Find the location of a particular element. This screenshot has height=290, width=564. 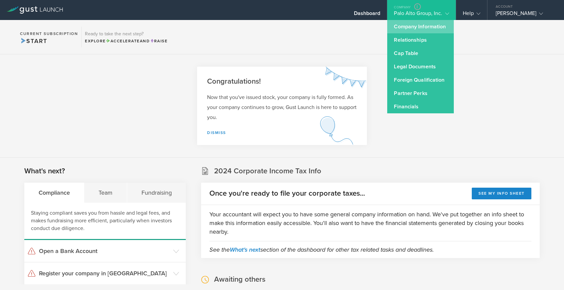

div: Fundraising is located at coordinates (157, 193).